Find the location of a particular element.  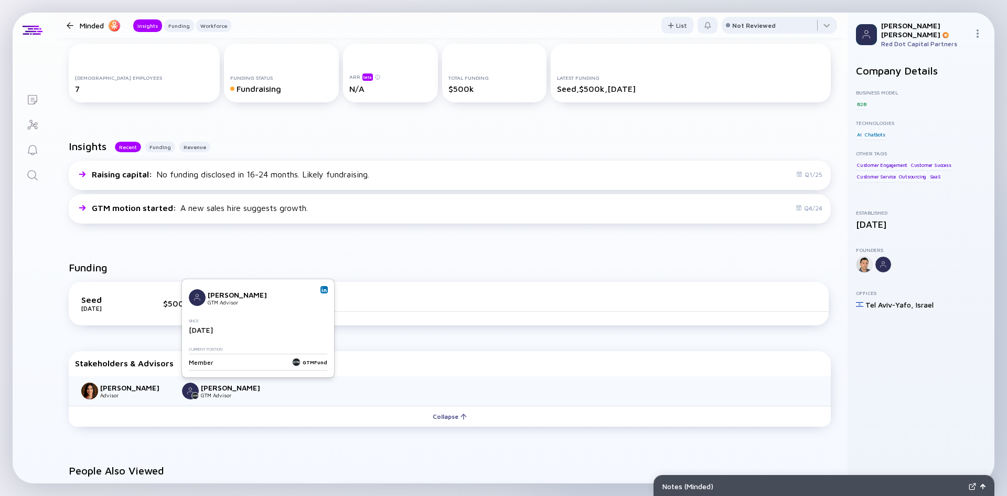

div: Offices is located at coordinates (921, 293).